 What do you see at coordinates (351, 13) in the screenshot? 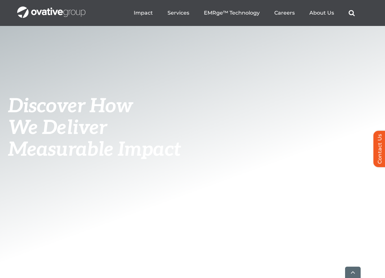
I see `a: Search` at bounding box center [351, 13].